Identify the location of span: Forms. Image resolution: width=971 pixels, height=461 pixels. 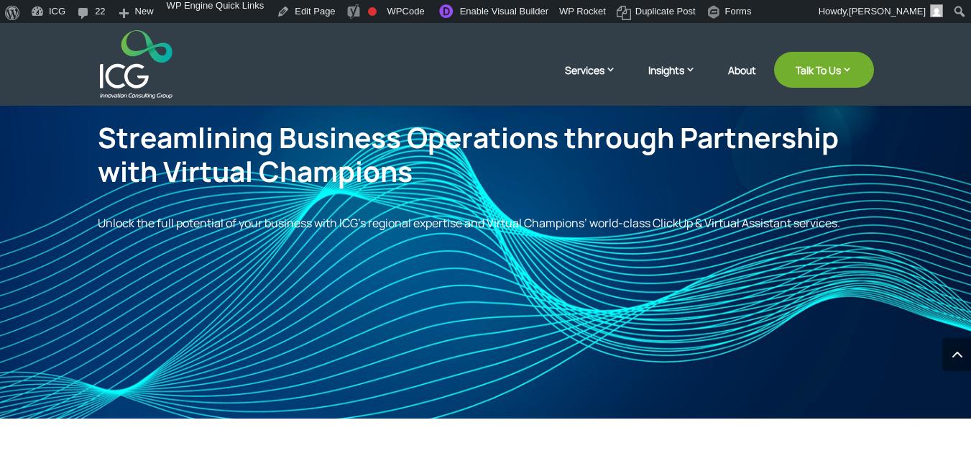
(738, 17).